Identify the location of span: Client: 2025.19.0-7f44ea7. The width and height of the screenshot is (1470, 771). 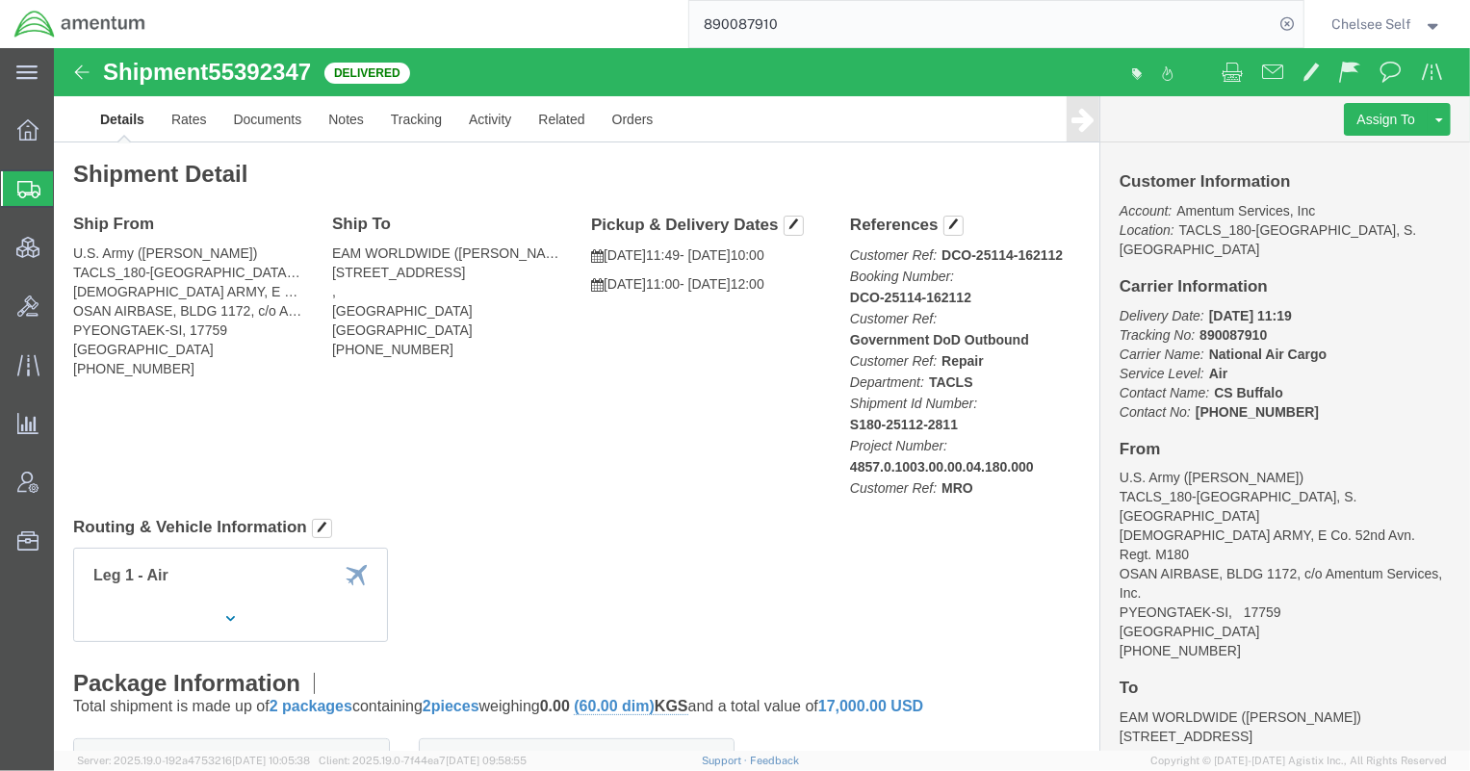
(423, 760).